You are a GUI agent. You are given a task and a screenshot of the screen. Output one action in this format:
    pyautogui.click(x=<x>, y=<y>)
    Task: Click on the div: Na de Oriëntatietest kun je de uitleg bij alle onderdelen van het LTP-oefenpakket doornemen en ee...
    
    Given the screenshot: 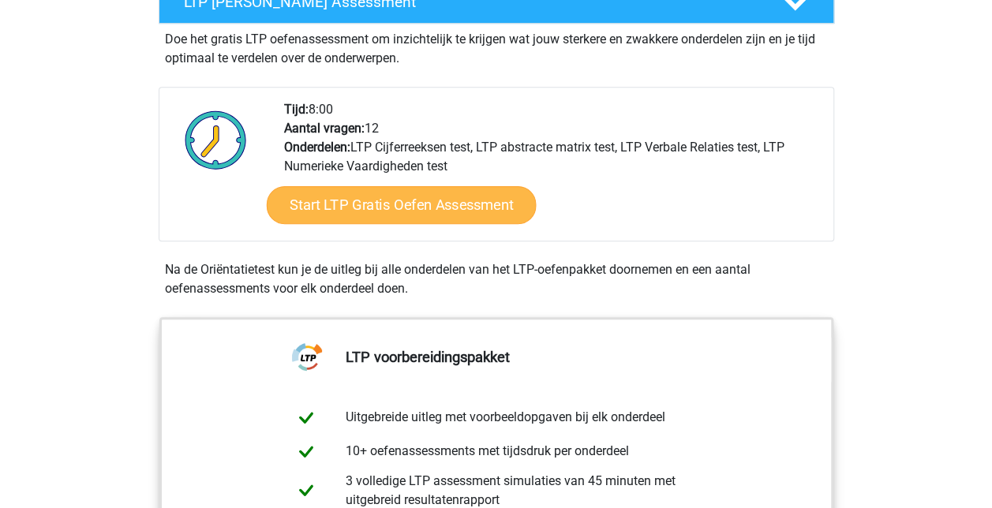 What is the action you would take?
    pyautogui.click(x=496, y=279)
    